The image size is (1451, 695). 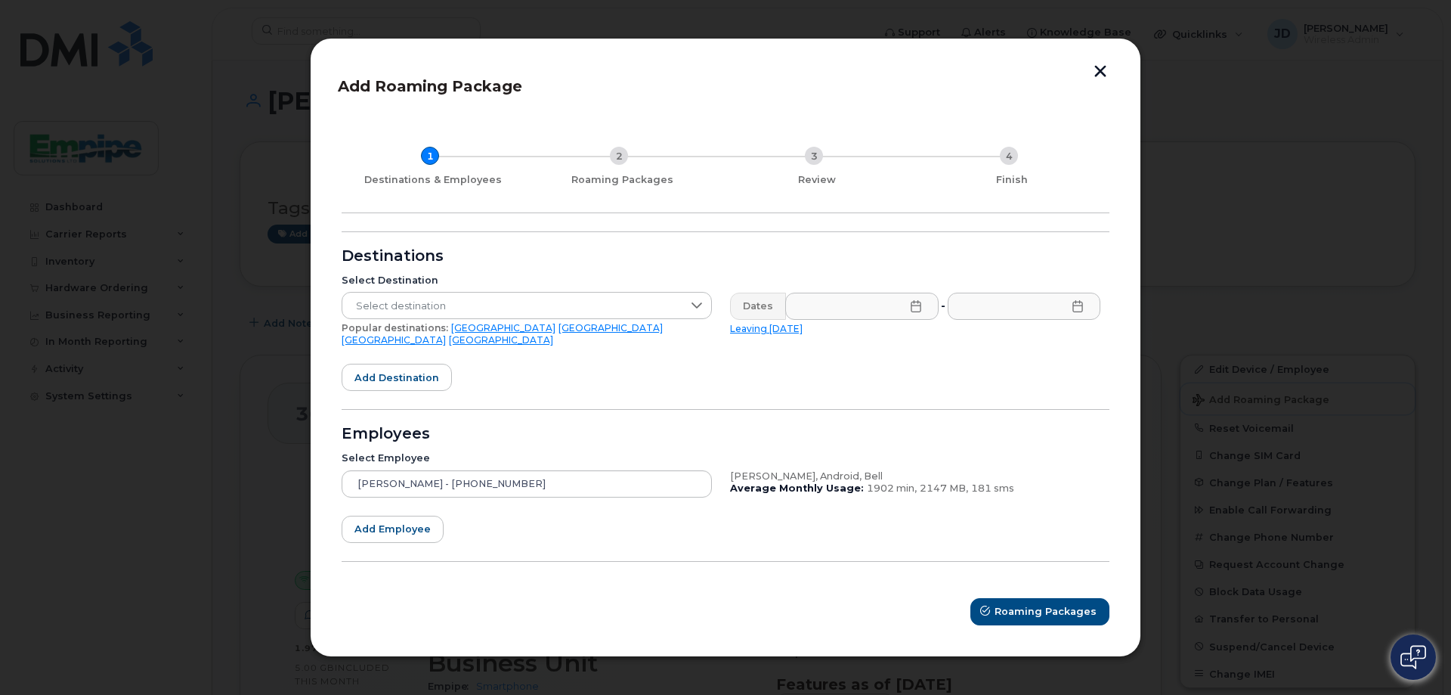 I want to click on div: 4, so click(x=1009, y=156).